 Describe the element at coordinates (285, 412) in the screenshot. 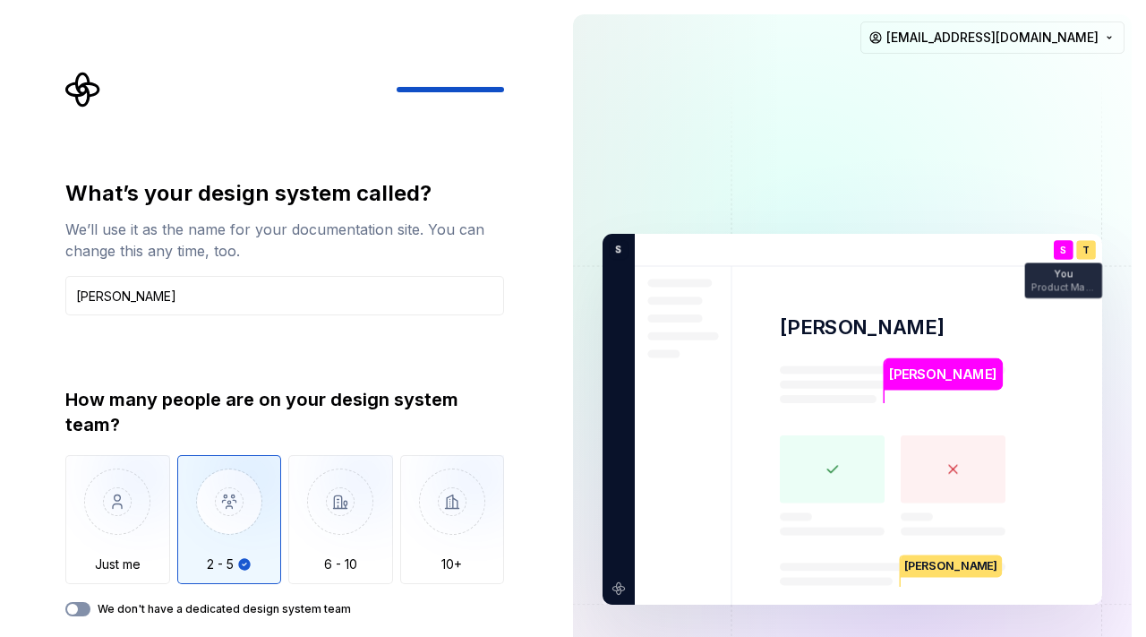

I see `div: How many people are on your design system team?` at that location.